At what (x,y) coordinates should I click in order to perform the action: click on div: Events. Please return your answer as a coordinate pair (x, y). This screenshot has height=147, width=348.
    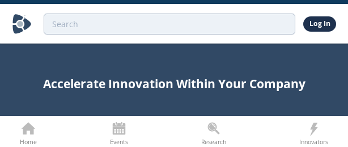
    Looking at the image, I should click on (119, 142).